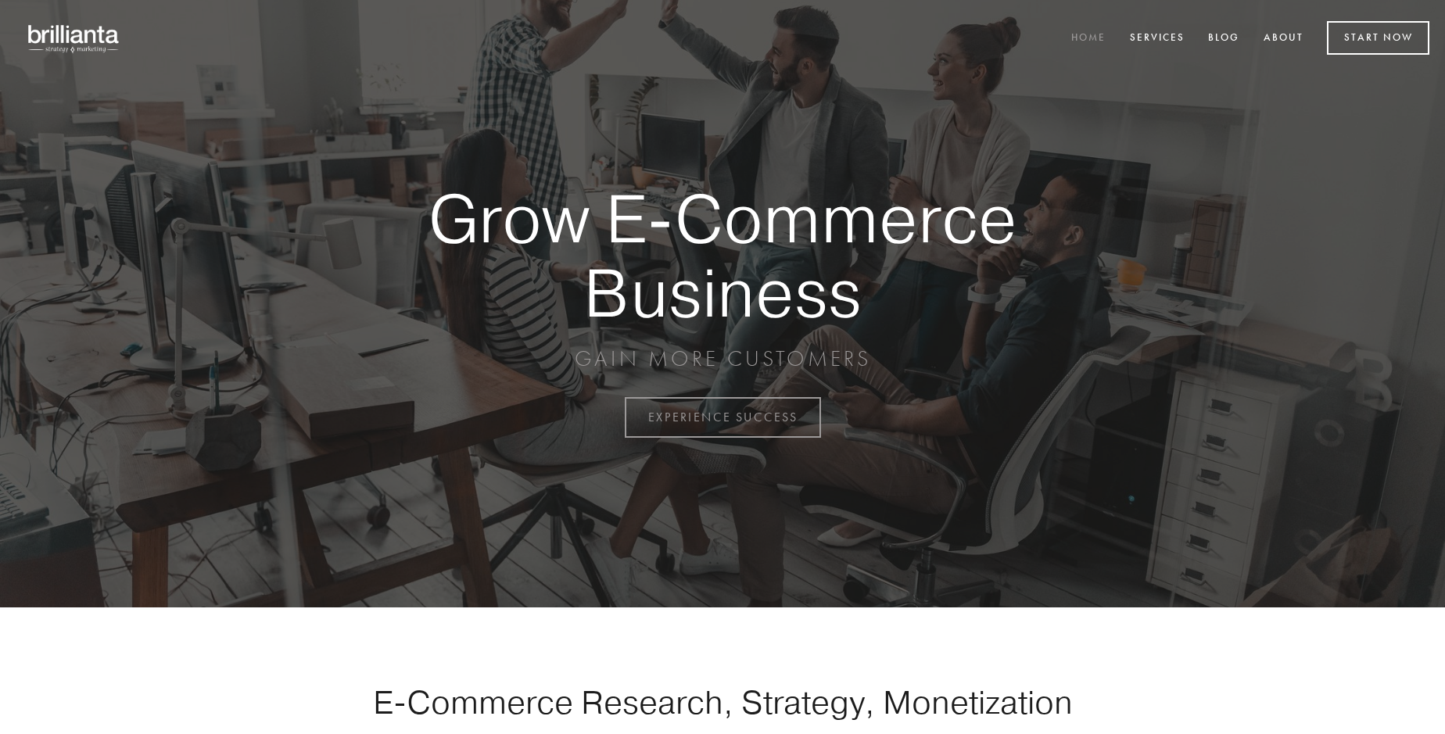  Describe the element at coordinates (723, 418) in the screenshot. I see `a: EXPERIENCE SUCCESS` at that location.